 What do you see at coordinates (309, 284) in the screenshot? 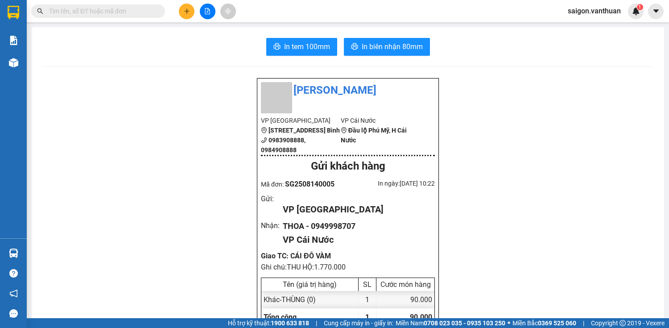
I see `div: Tên (giá trị hàng)` at bounding box center [309, 284].